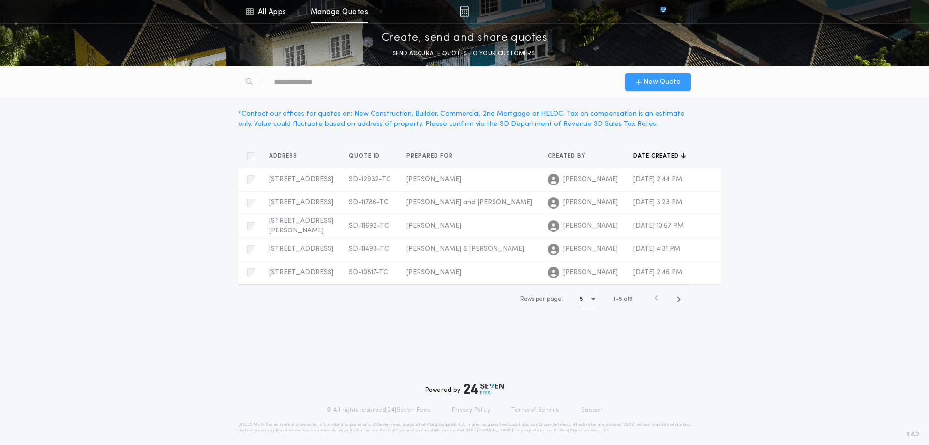  Describe the element at coordinates (464, 12) in the screenshot. I see `img: img` at that location.